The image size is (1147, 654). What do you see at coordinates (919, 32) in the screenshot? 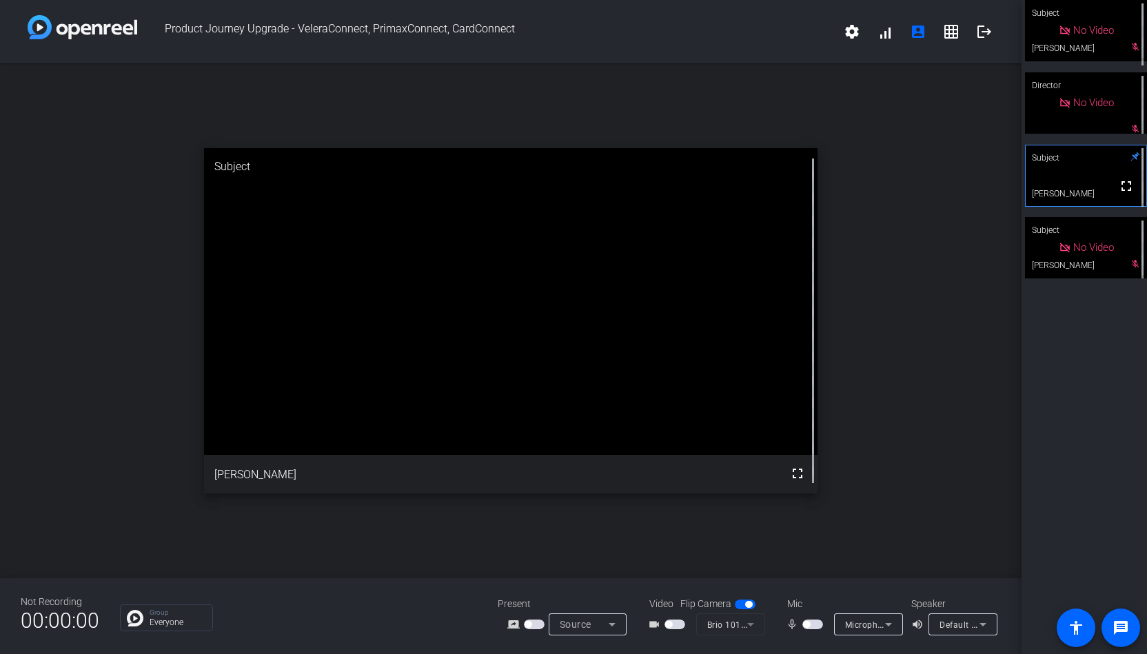
I see `mat-icon: account_box` at bounding box center [919, 32].